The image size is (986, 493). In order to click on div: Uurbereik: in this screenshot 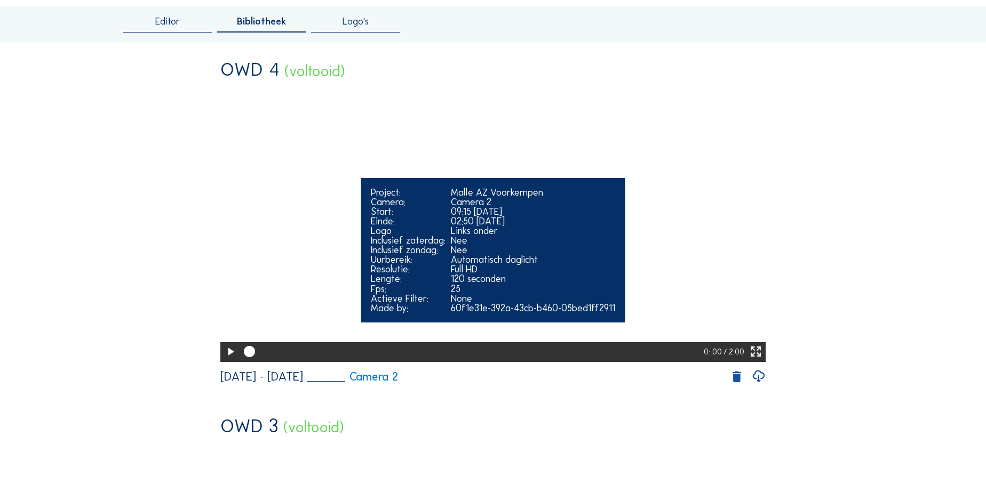, I will do `click(408, 260)`.